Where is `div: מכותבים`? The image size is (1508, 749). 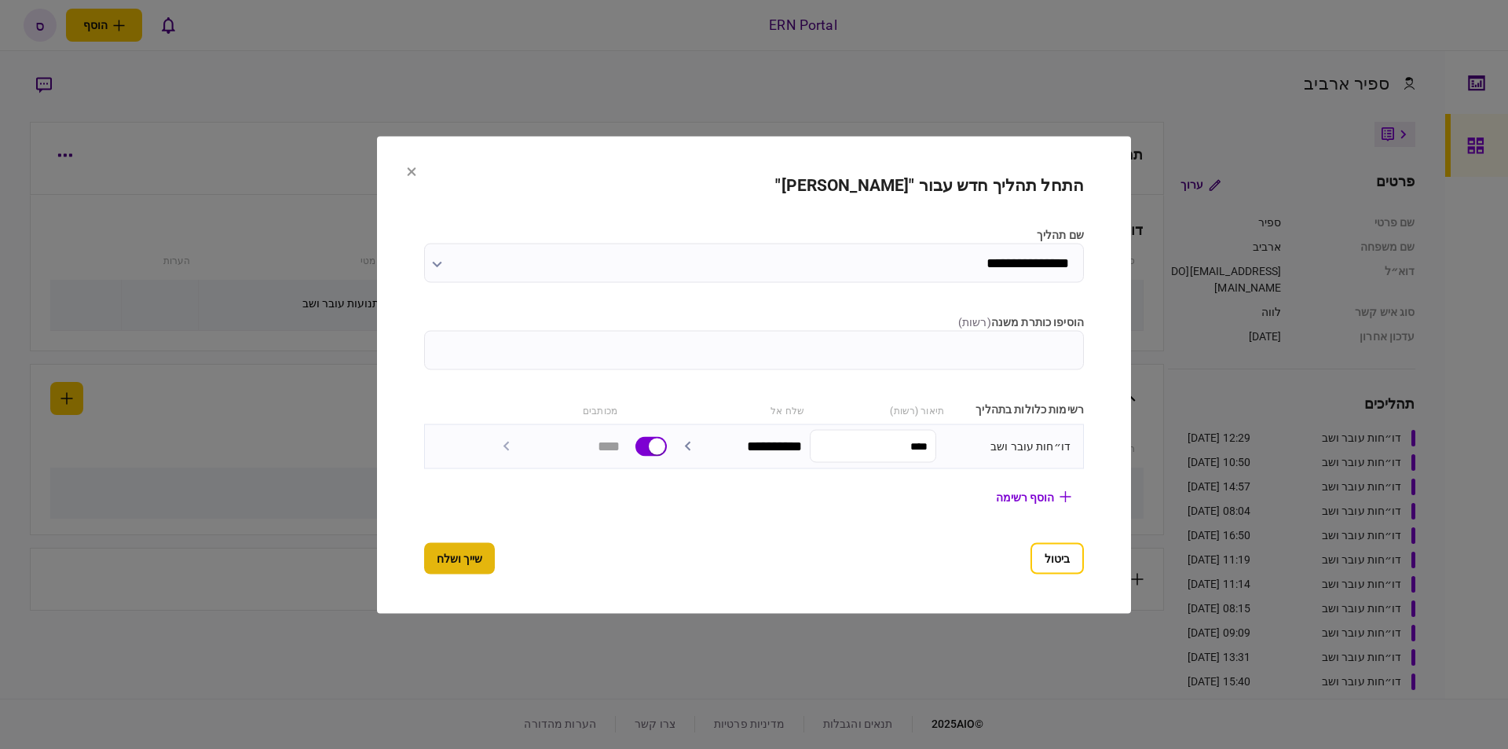 div: מכותבים is located at coordinates (551, 408).